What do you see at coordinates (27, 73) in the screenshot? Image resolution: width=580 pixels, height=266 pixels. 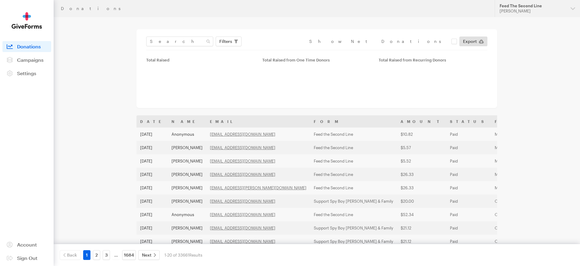 I see `span: Settings` at bounding box center [27, 73].